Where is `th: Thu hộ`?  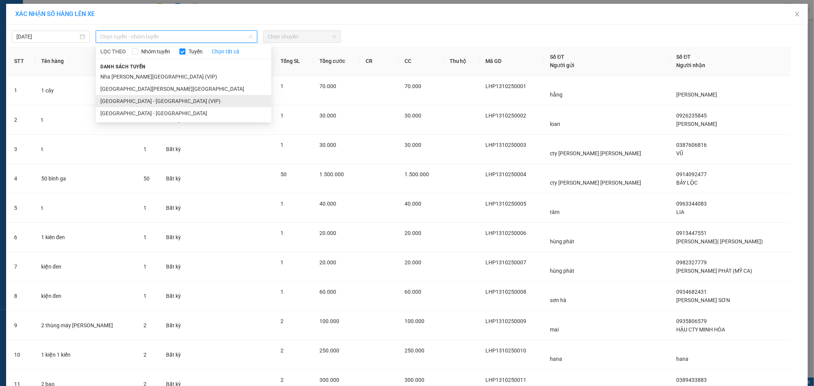
th: Thu hộ is located at coordinates (462, 61).